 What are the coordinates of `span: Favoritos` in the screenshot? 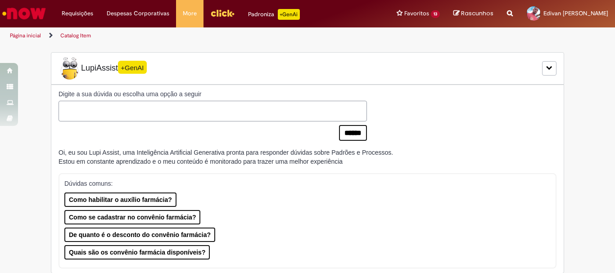 It's located at (417, 14).